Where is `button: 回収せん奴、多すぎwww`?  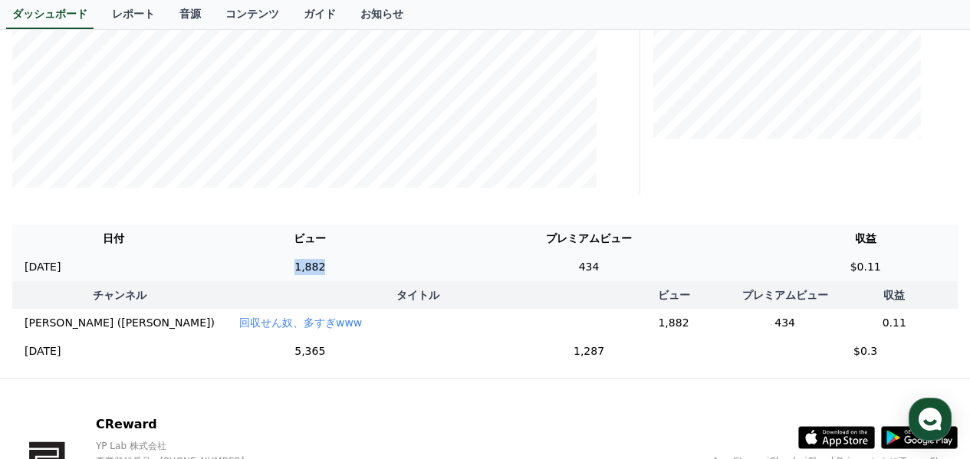
button: 回収せん奴、多すぎwww is located at coordinates (301, 323).